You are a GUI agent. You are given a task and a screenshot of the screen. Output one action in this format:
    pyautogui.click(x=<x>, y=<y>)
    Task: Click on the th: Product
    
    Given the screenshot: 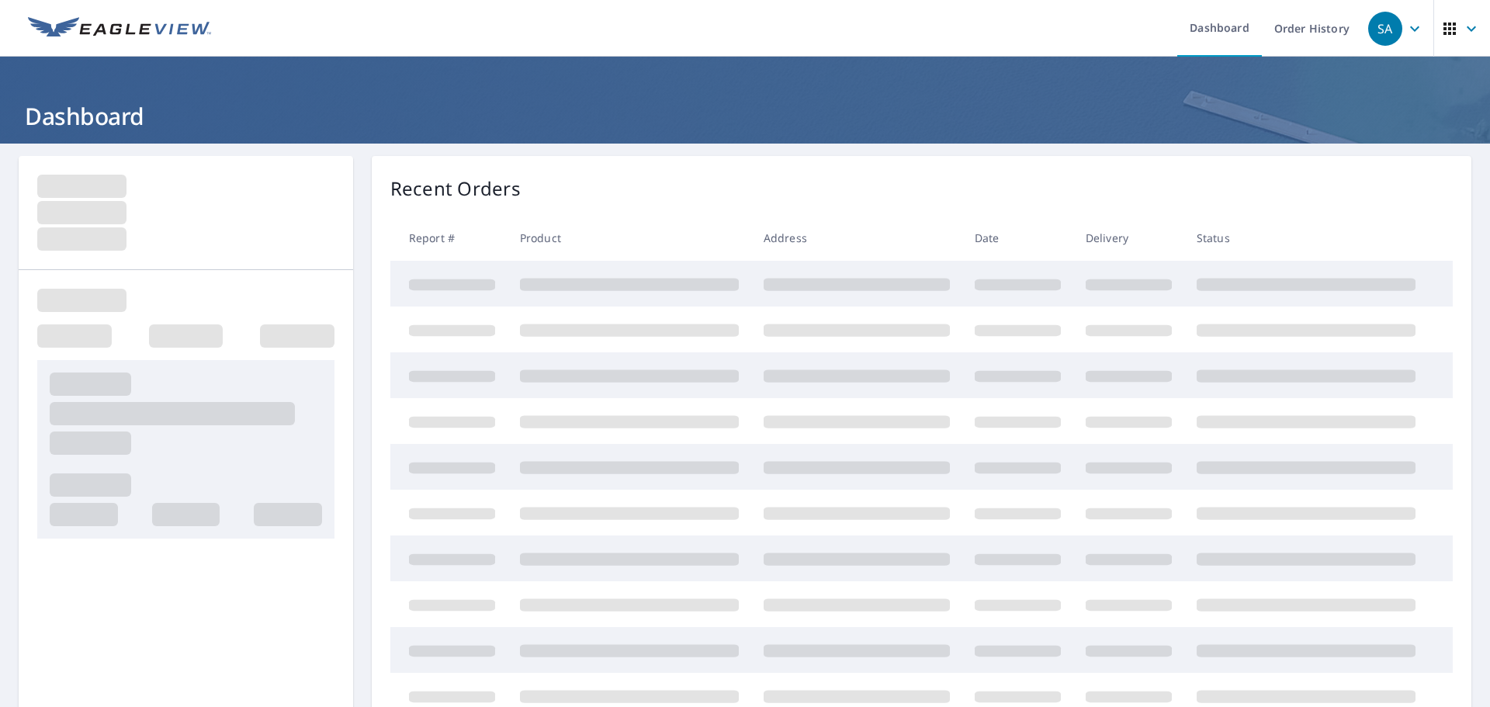 What is the action you would take?
    pyautogui.click(x=629, y=237)
    